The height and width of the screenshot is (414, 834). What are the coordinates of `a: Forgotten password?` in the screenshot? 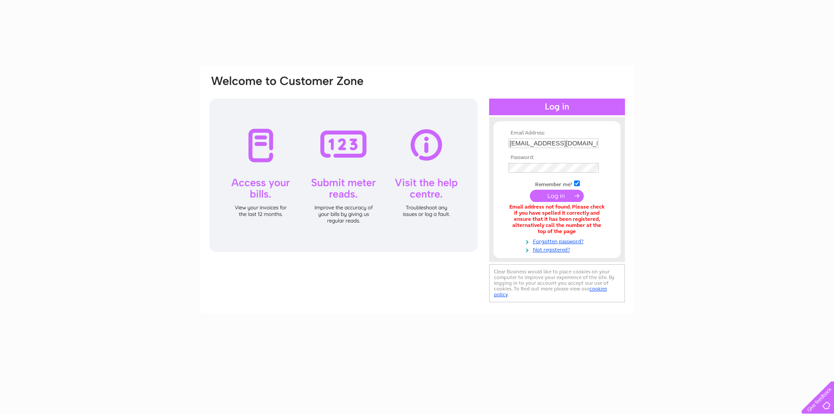 It's located at (558, 241).